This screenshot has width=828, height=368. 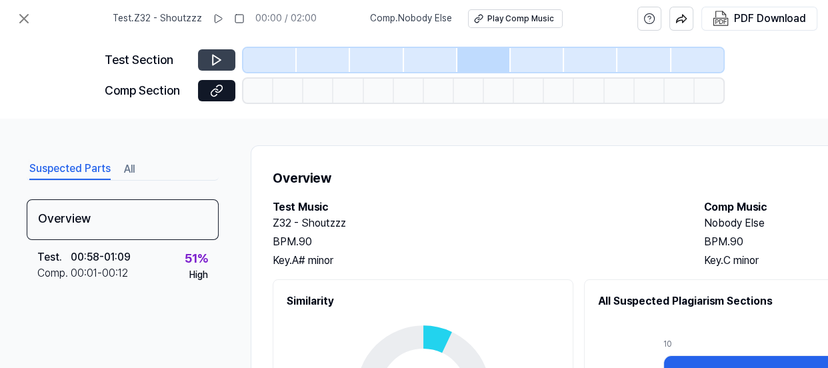 I want to click on h2: Test Music, so click(x=475, y=207).